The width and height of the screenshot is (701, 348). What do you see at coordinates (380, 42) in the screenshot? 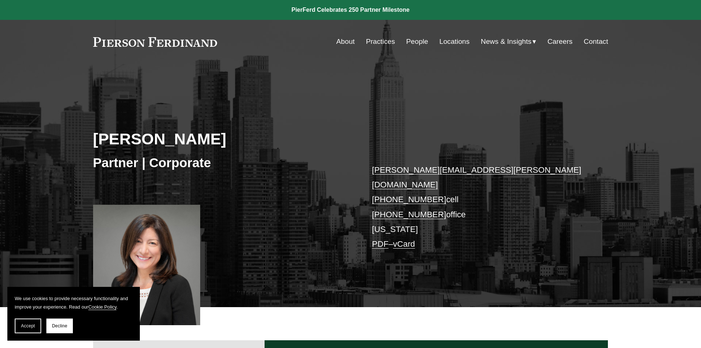
I see `a: Practices` at bounding box center [380, 42].